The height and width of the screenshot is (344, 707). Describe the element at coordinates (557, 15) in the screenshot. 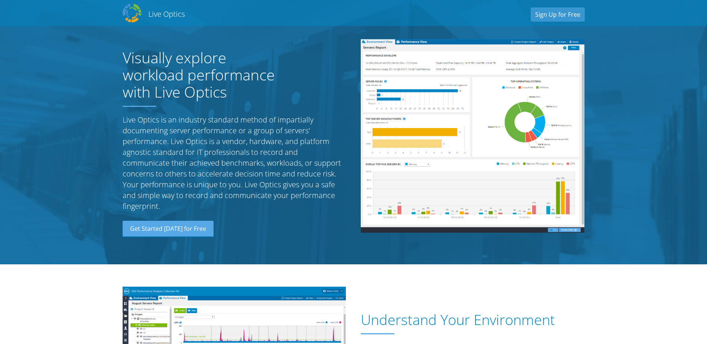

I see `a: Sign Up for Free` at that location.